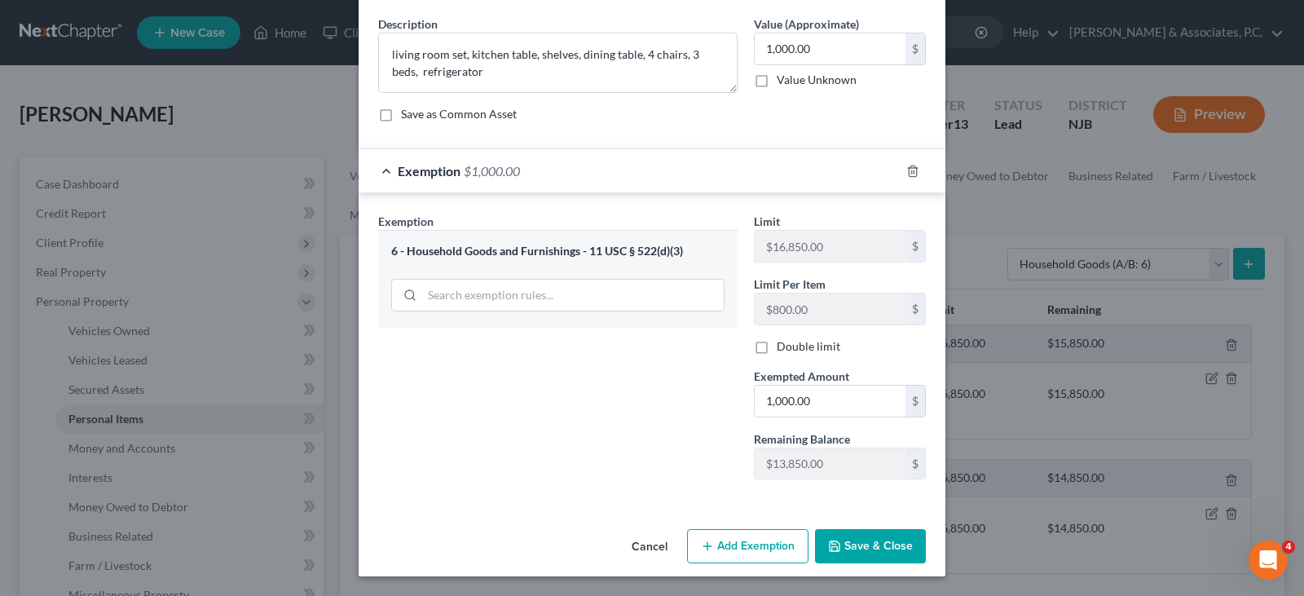  Describe the element at coordinates (557, 251) in the screenshot. I see `div: 6 - Household Goods and Furnishings - 11 USC § 522(d)(3)` at that location.